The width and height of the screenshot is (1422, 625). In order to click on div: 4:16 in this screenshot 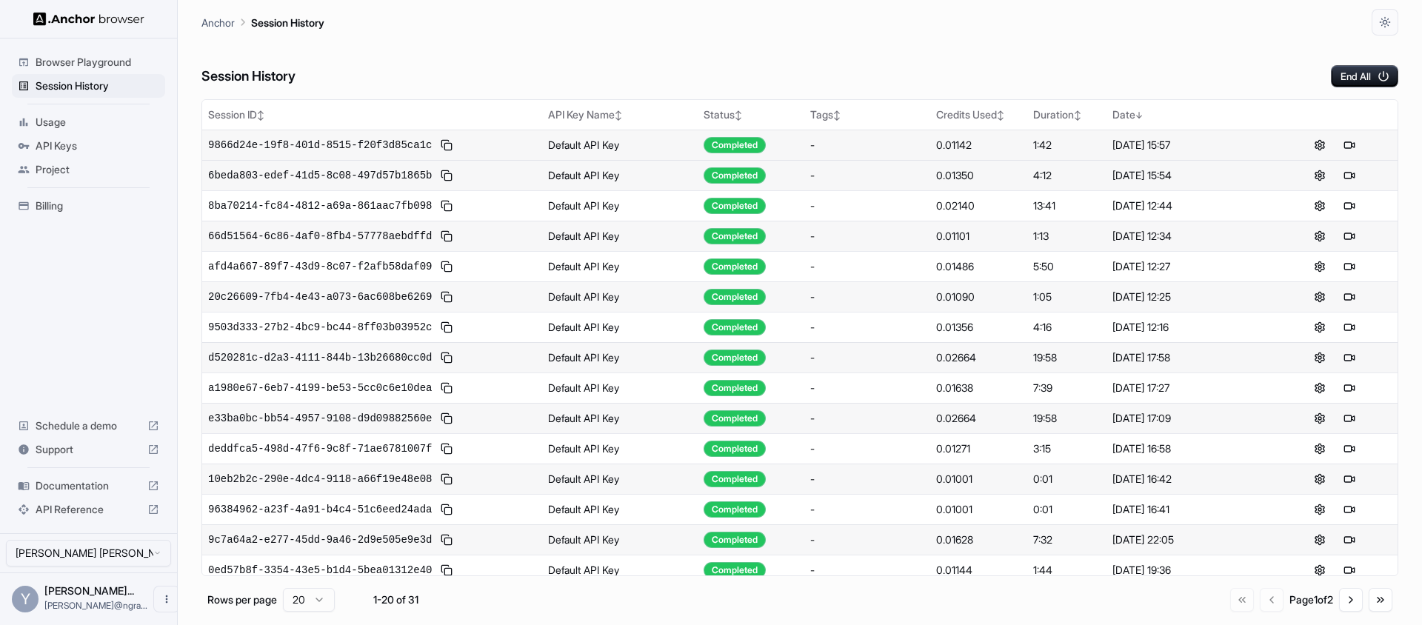, I will do `click(1067, 327)`.